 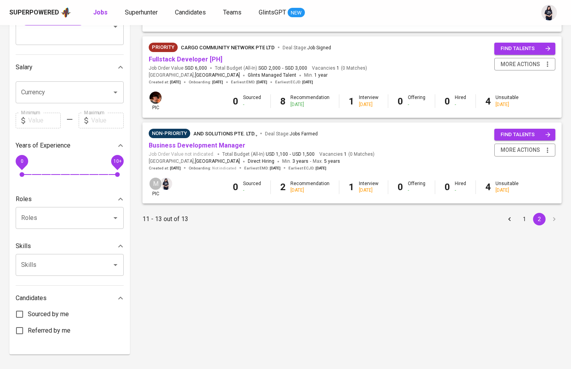 I want to click on span: Superhunter, so click(x=141, y=12).